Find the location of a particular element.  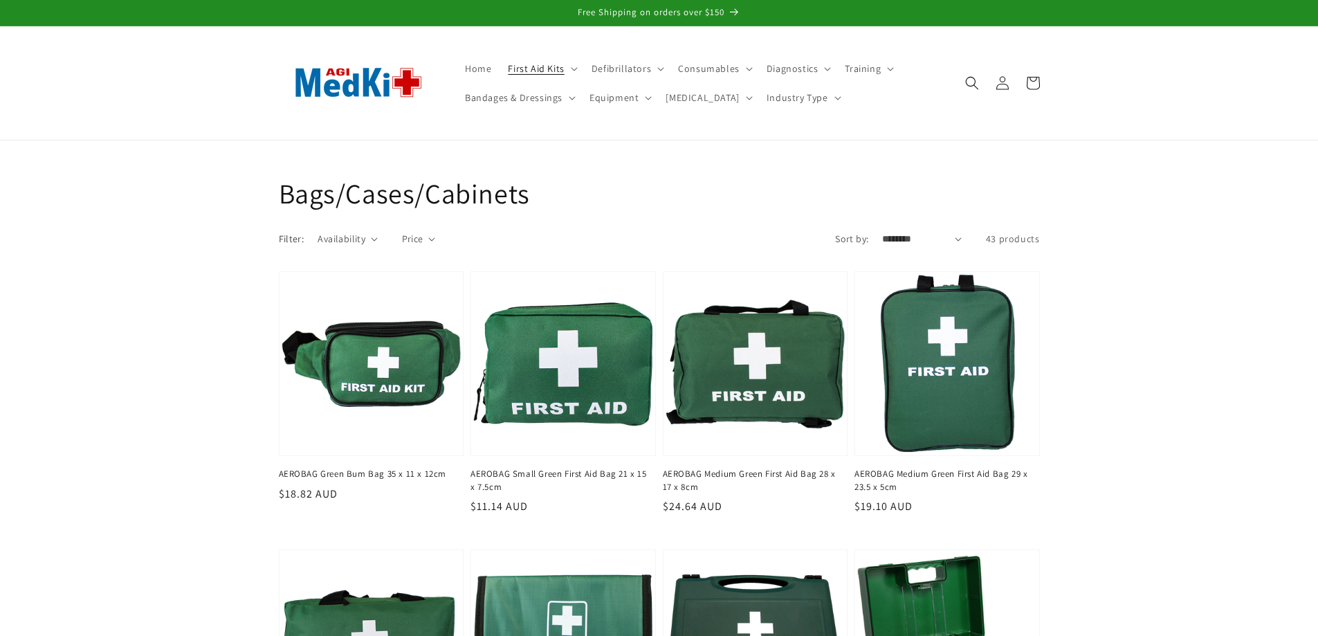

span: Bandages & Dressings is located at coordinates (514, 98).